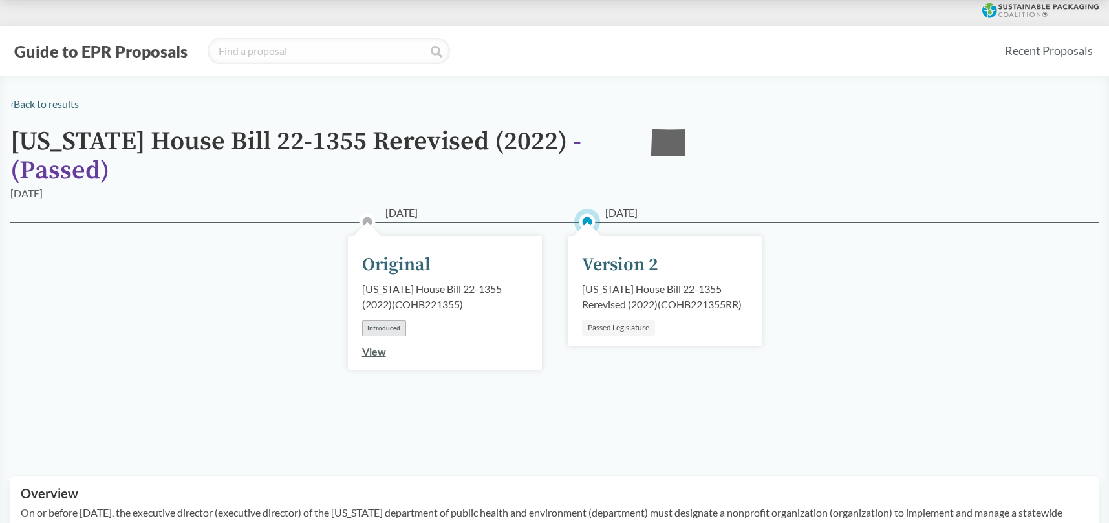  What do you see at coordinates (45, 103) in the screenshot?
I see `a: ‹Back to results` at bounding box center [45, 103].